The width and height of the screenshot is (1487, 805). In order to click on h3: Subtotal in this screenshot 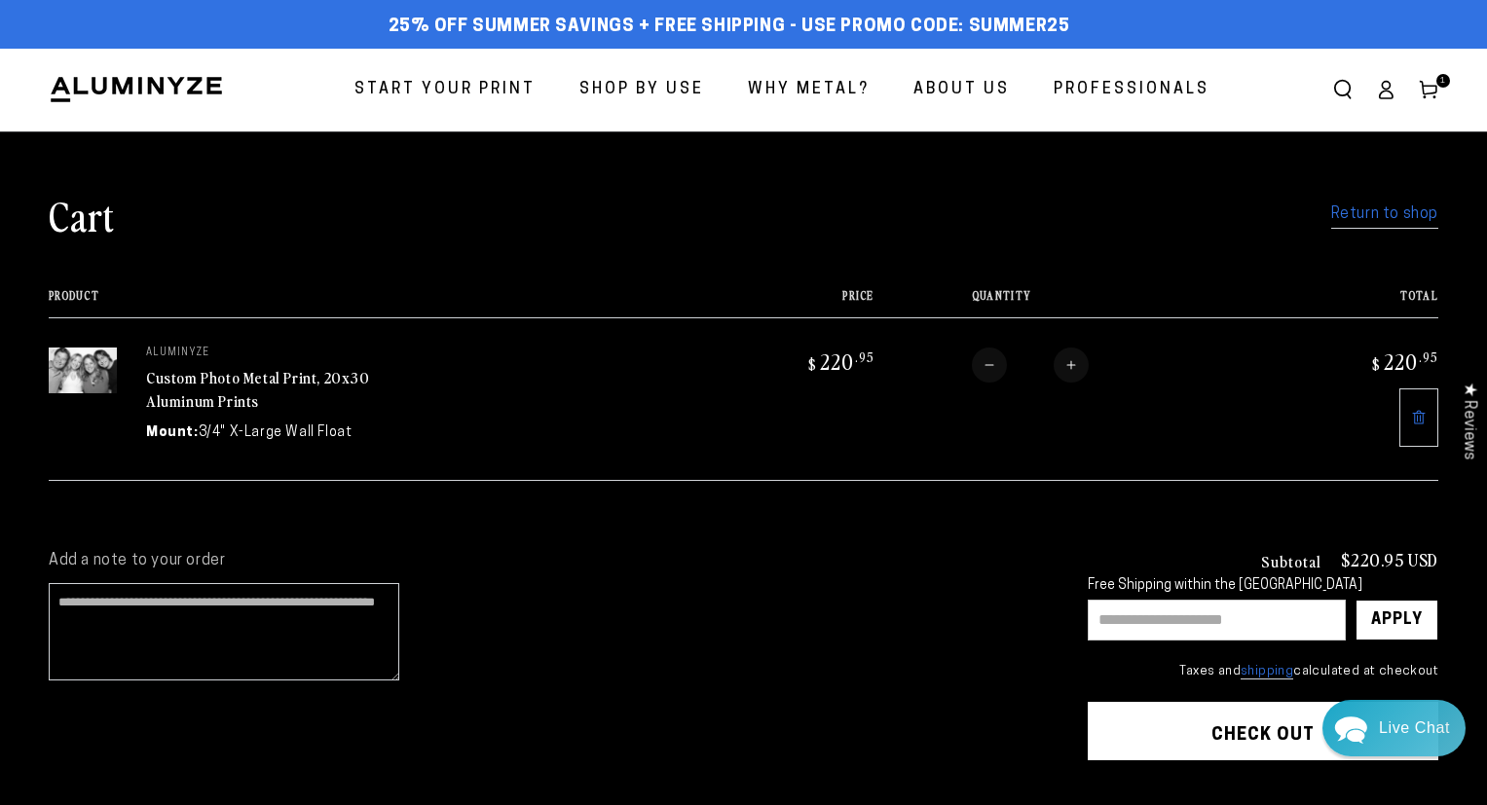, I will do `click(1291, 561)`.